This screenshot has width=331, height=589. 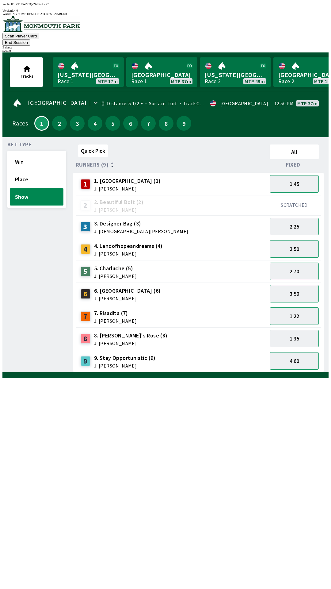 What do you see at coordinates (172, 165) in the screenshot?
I see `div: Runners (9)` at bounding box center [172, 165].